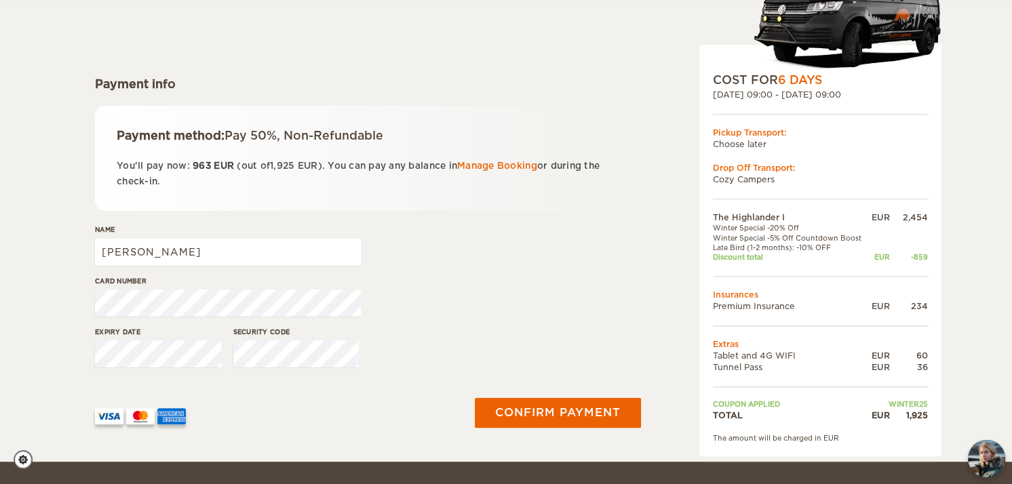 Image resolution: width=1012 pixels, height=484 pixels. Describe the element at coordinates (820, 179) in the screenshot. I see `td: Cozy Campers` at that location.